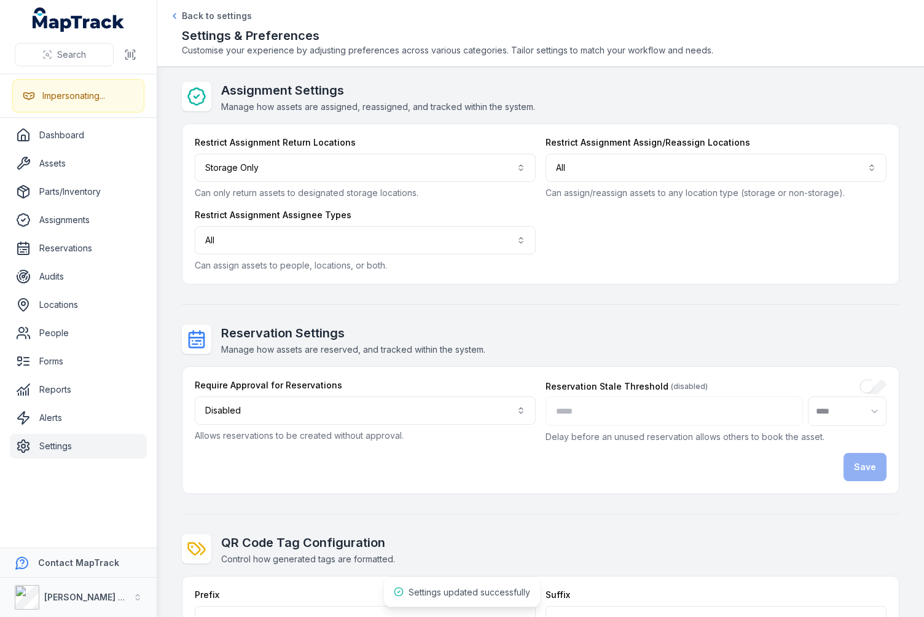 The width and height of the screenshot is (924, 617). Describe the element at coordinates (207, 595) in the screenshot. I see `label: Prefix` at that location.